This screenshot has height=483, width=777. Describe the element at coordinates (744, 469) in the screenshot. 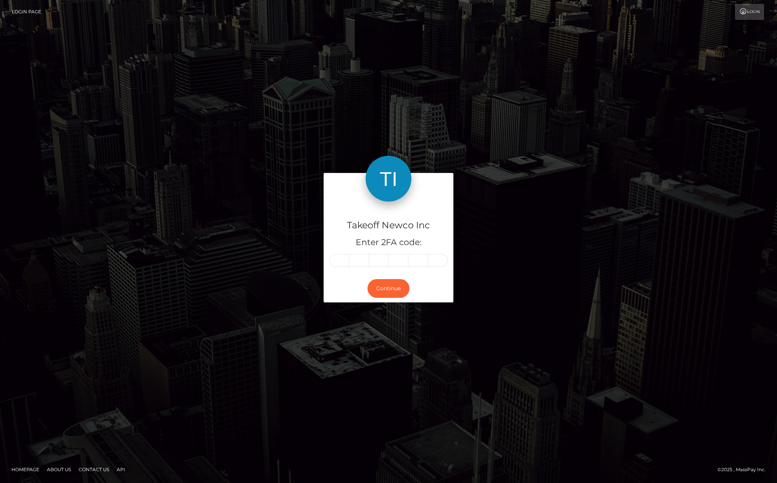

I see `div: © 2025 , MassPay Inc.` at that location.